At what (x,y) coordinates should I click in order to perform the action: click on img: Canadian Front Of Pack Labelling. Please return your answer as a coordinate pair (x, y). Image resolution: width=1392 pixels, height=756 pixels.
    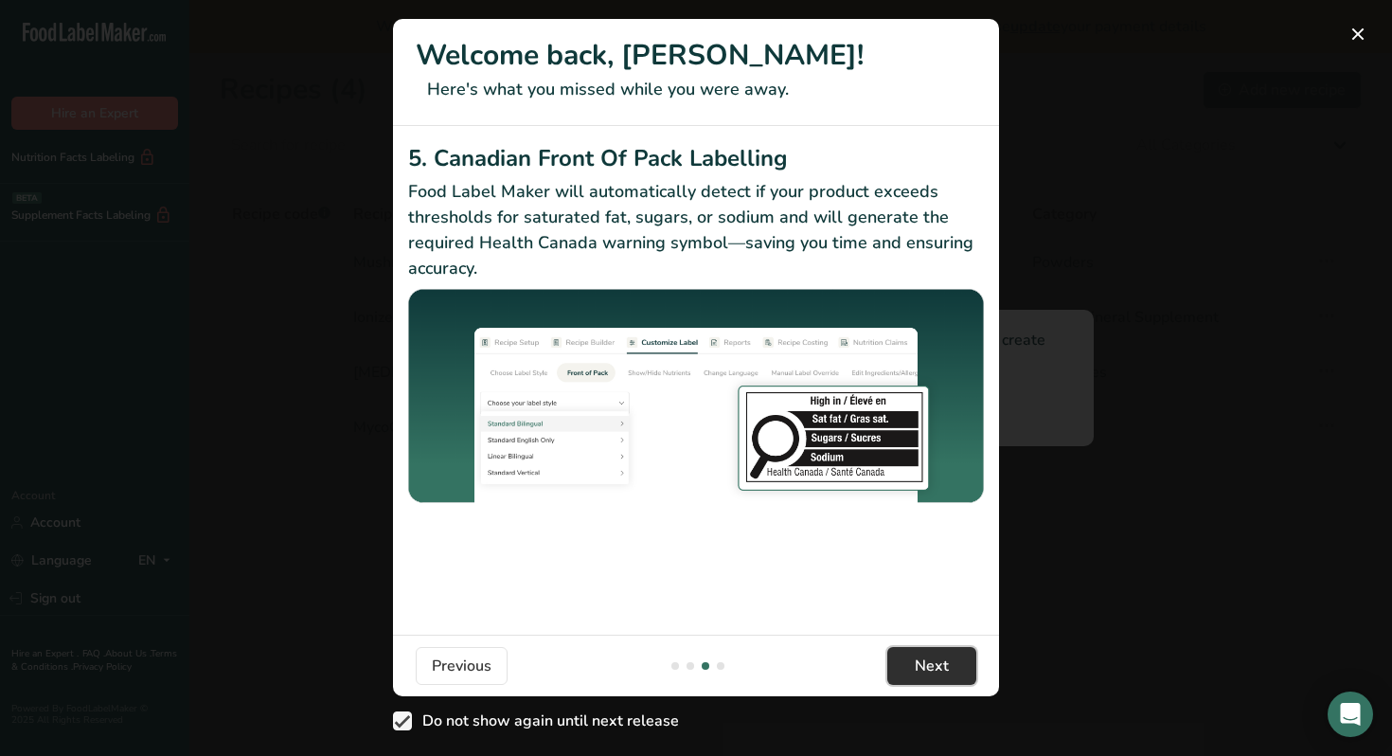
    Looking at the image, I should click on (696, 397).